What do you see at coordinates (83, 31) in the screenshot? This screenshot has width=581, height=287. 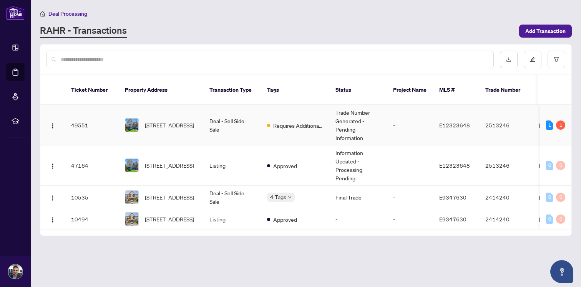 I see `a: RAHR - Transactions` at bounding box center [83, 31].